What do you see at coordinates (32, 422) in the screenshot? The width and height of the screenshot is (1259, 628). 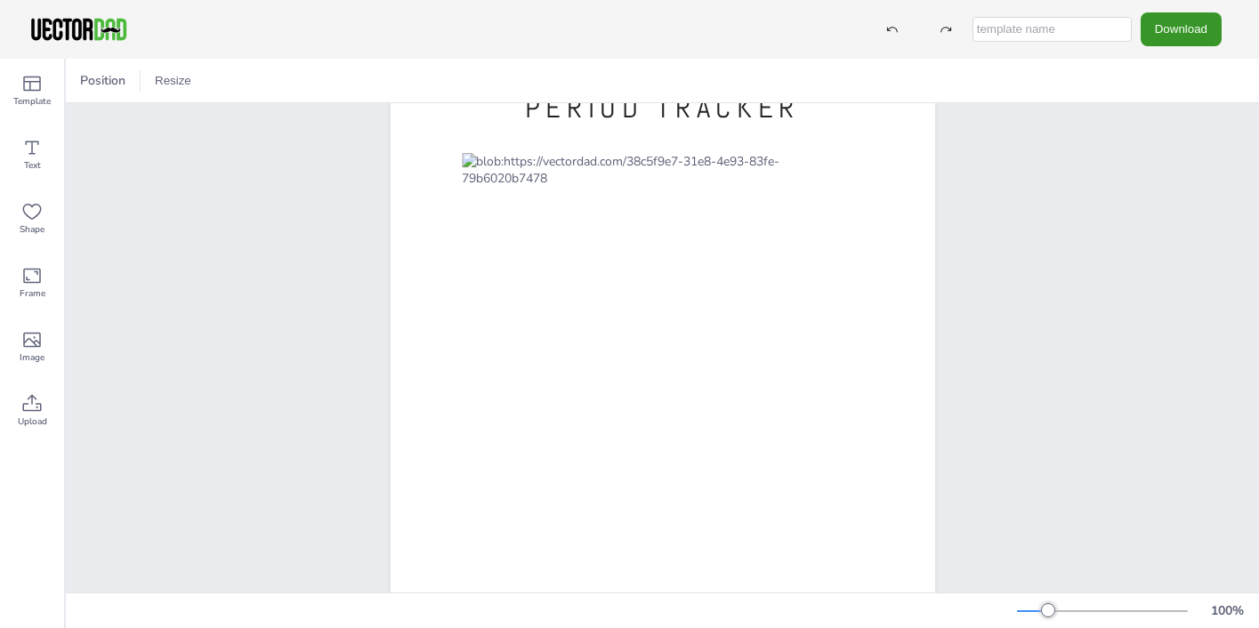 I see `span: Upload` at bounding box center [32, 422].